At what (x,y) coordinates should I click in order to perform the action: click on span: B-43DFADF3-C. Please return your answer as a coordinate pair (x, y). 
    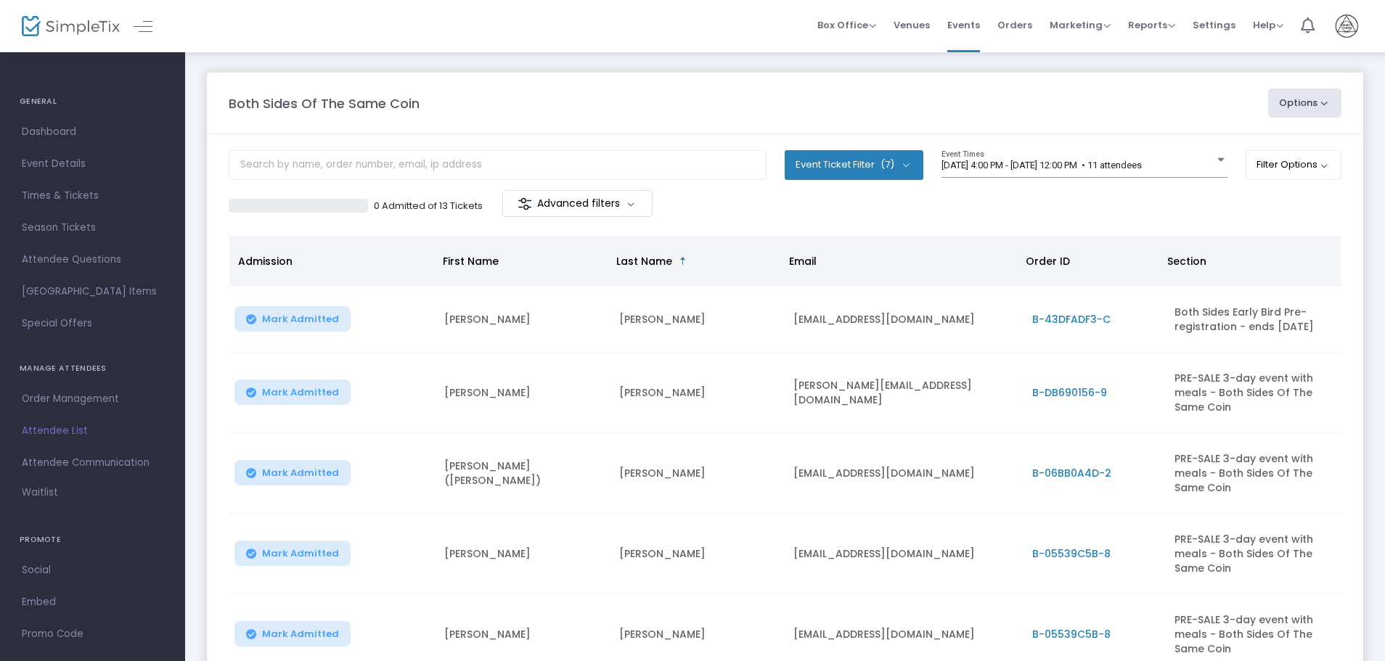
    Looking at the image, I should click on (1071, 319).